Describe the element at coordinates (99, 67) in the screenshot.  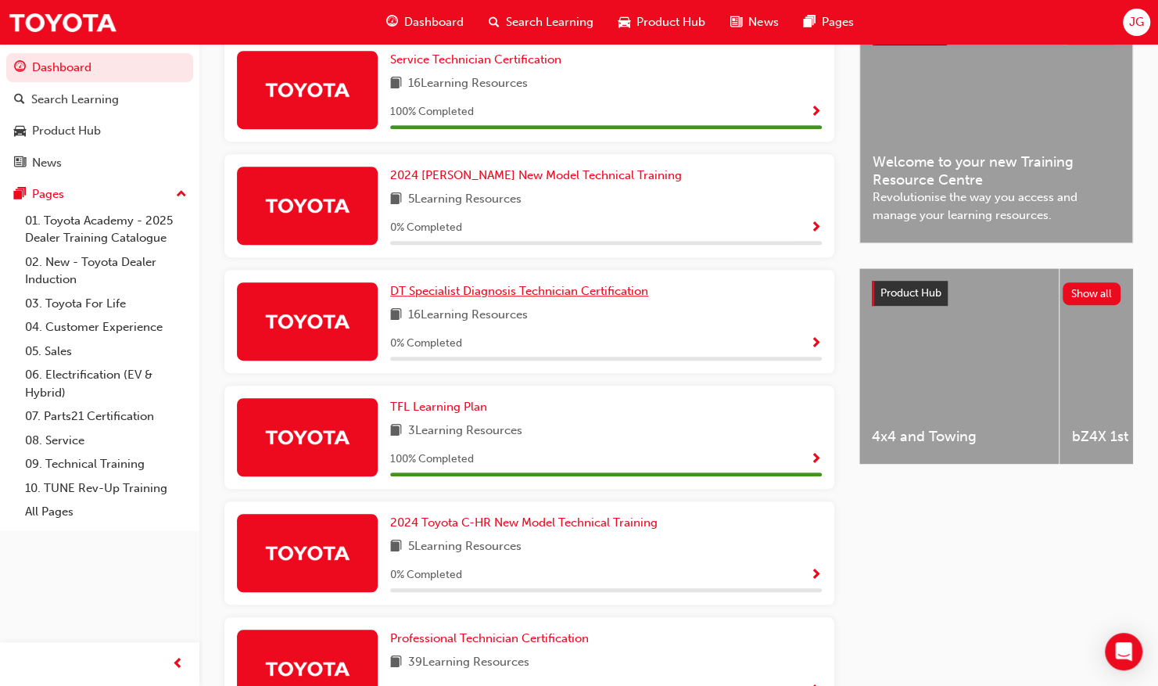
I see `a: Dashboard` at that location.